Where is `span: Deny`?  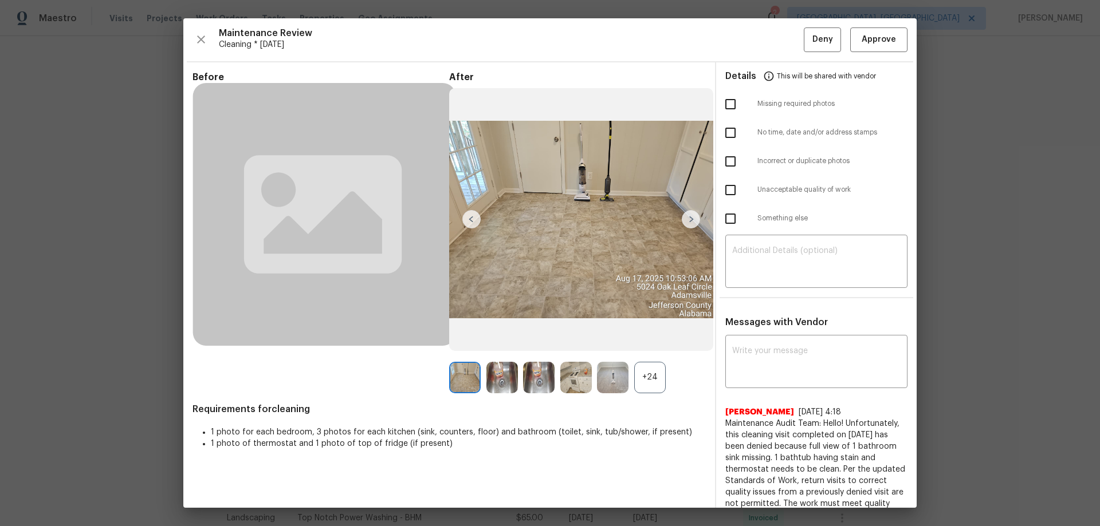 span: Deny is located at coordinates (823, 40).